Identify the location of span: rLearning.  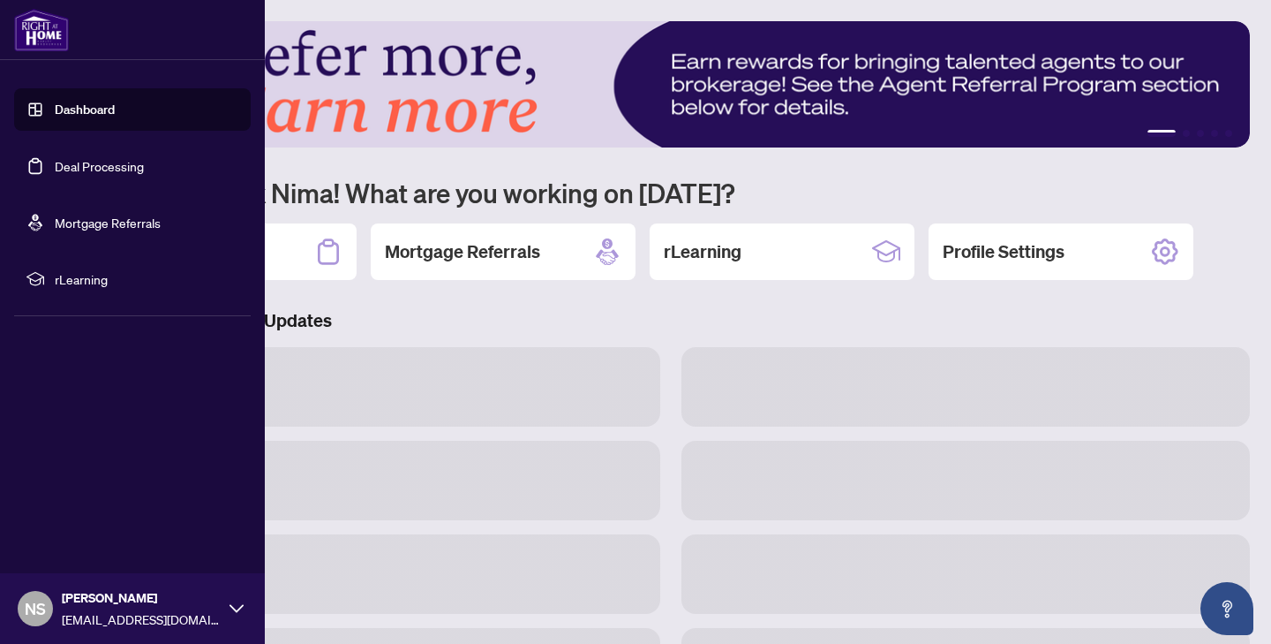
(147, 279).